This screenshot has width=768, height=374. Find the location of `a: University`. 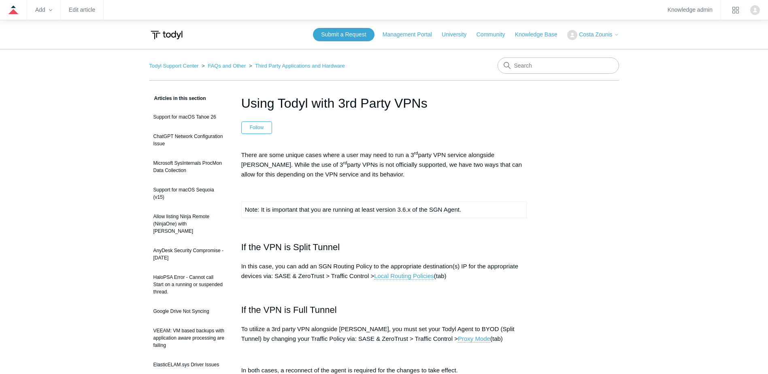

a: University is located at coordinates (458, 34).